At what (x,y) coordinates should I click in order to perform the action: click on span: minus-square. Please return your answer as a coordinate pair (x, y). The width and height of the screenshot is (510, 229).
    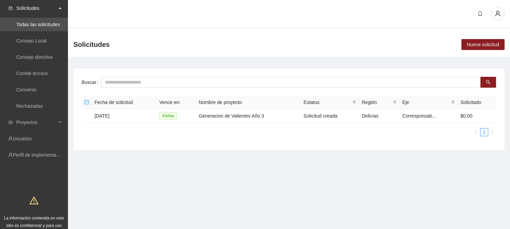
    Looking at the image, I should click on (87, 102).